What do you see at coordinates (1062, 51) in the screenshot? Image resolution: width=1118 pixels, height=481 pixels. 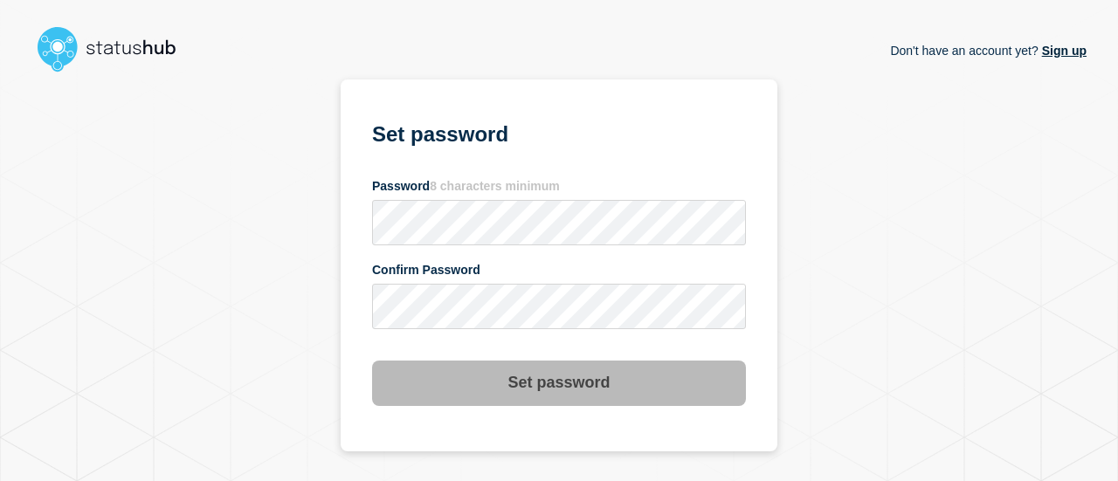 I see `a: Sign up` at bounding box center [1062, 51].